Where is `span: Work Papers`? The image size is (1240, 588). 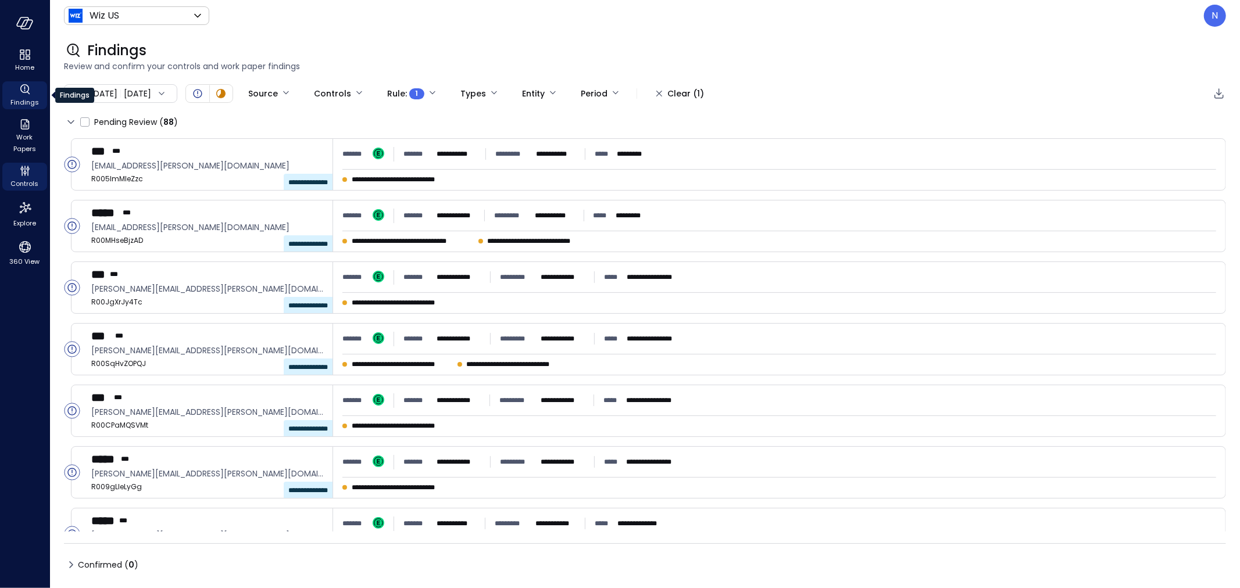
span: Work Papers is located at coordinates (24, 143).